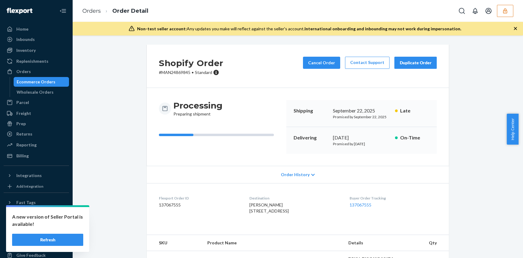 The image size is (523, 258). What do you see at coordinates (36, 113) in the screenshot?
I see `a: Freight` at bounding box center [36, 113].